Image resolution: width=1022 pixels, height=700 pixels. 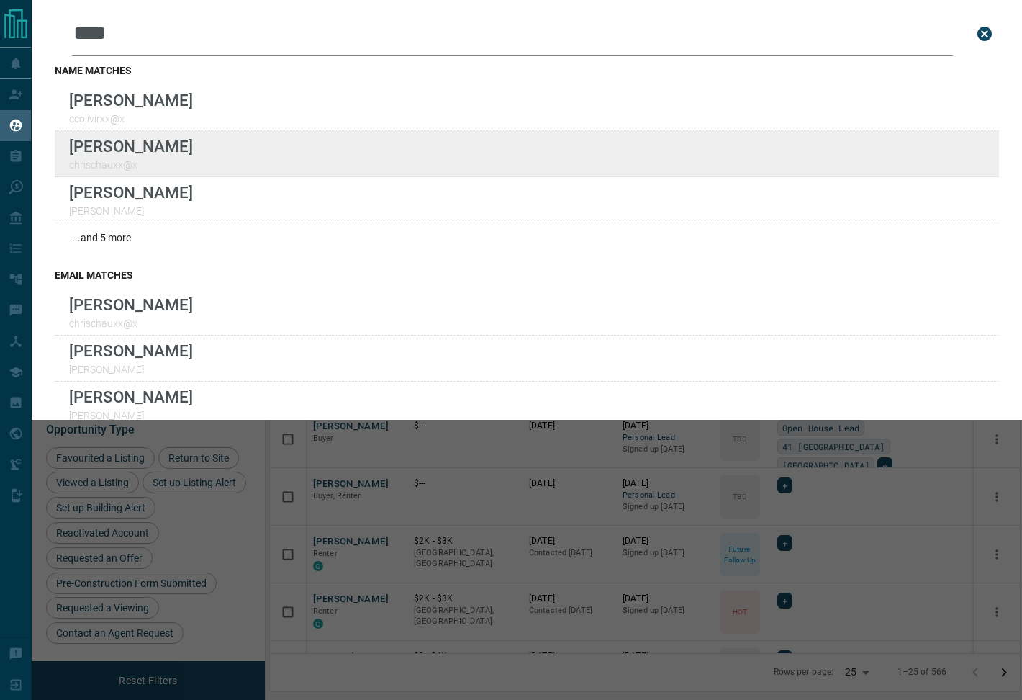 What do you see at coordinates (985, 34) in the screenshot?
I see `button: close search bar` at bounding box center [985, 34].